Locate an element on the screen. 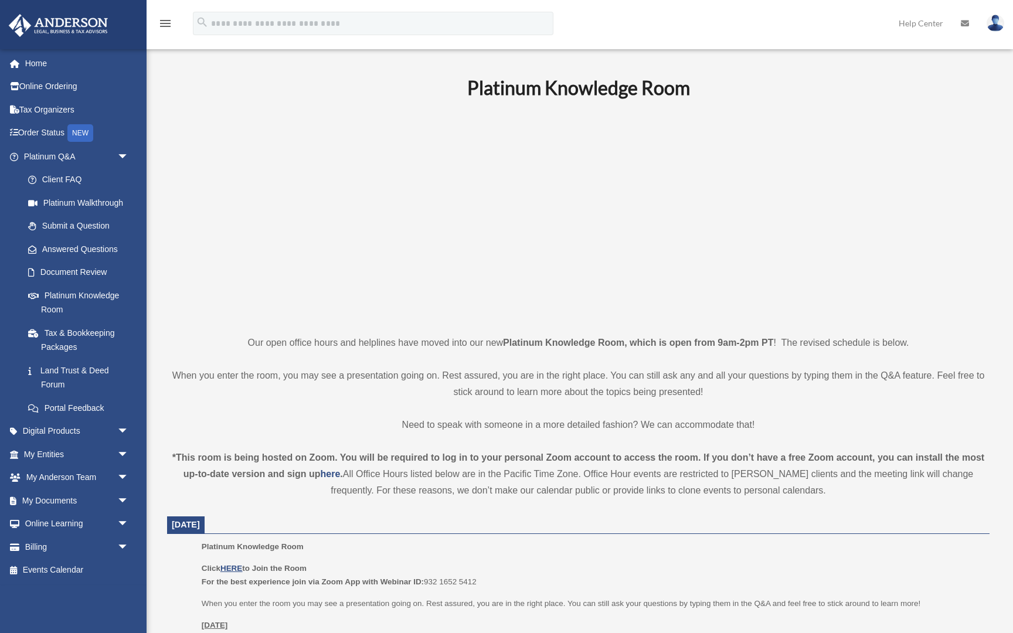 Image resolution: width=1013 pixels, height=633 pixels. a: Events Calendar is located at coordinates (77, 570).